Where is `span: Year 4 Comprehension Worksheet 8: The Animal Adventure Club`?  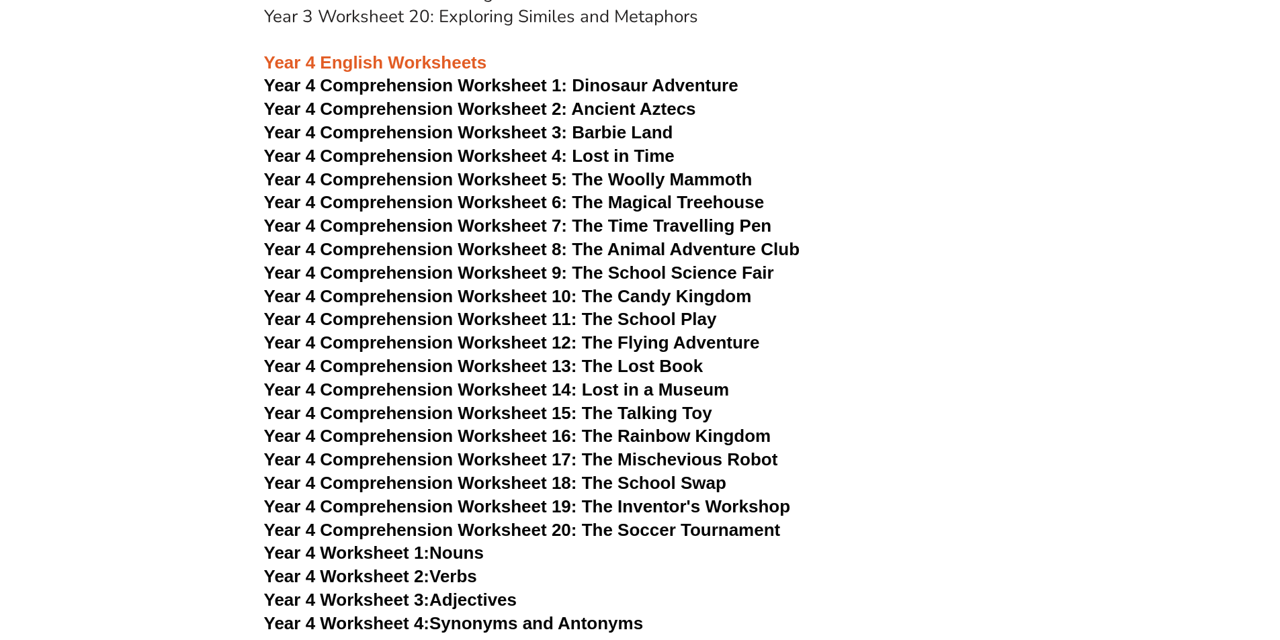
span: Year 4 Comprehension Worksheet 8: The Animal Adventure Club is located at coordinates (532, 249).